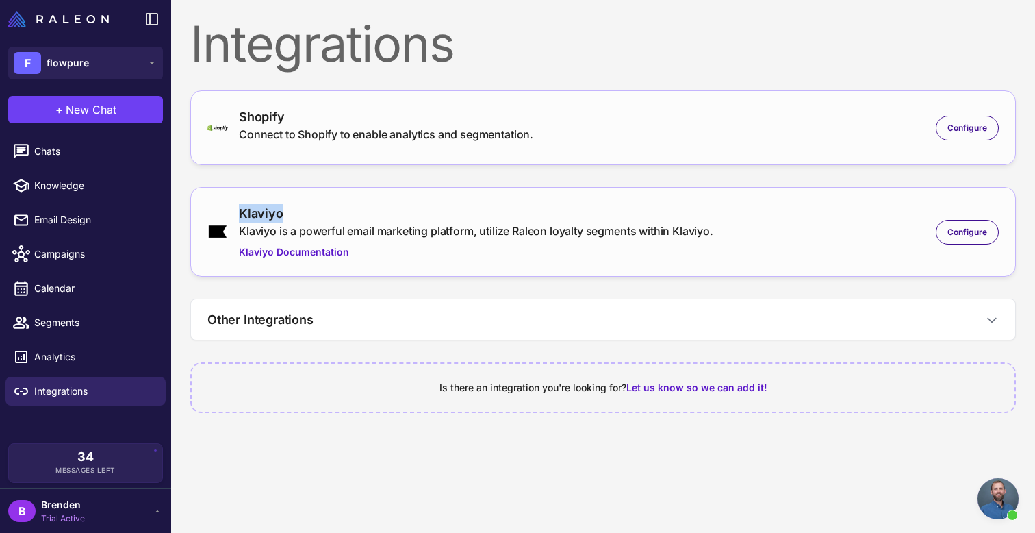 The width and height of the screenshot is (1035, 533). What do you see at coordinates (95, 186) in the screenshot?
I see `span: Knowledge` at bounding box center [95, 186].